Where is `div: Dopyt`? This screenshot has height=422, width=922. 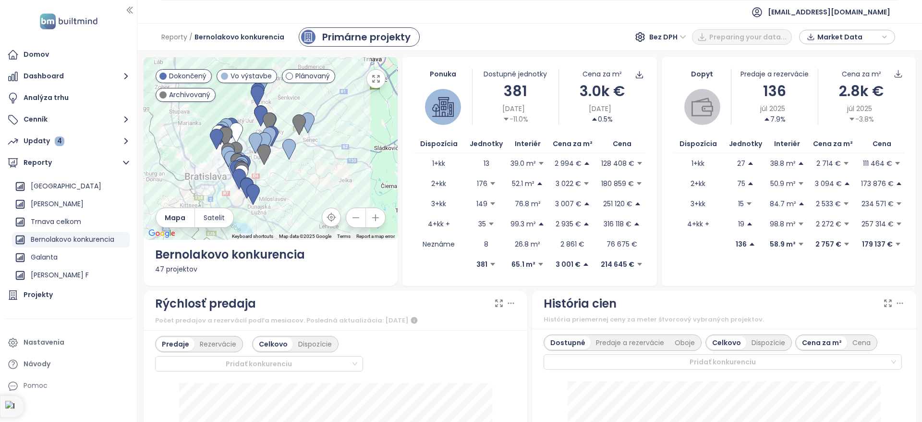
div: Dopyt is located at coordinates (702, 74).